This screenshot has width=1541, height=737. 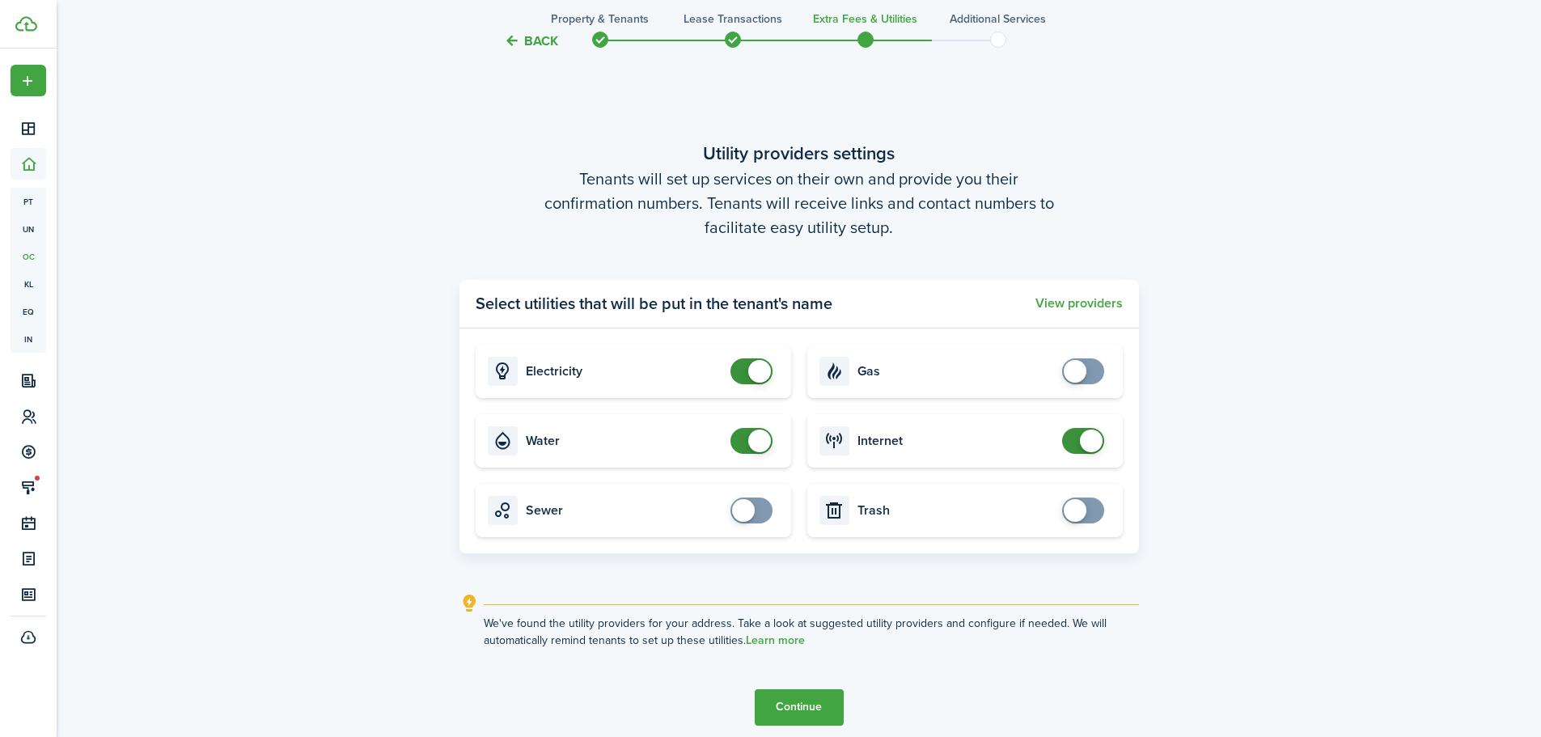 I want to click on card-title: Sewer, so click(x=624, y=510).